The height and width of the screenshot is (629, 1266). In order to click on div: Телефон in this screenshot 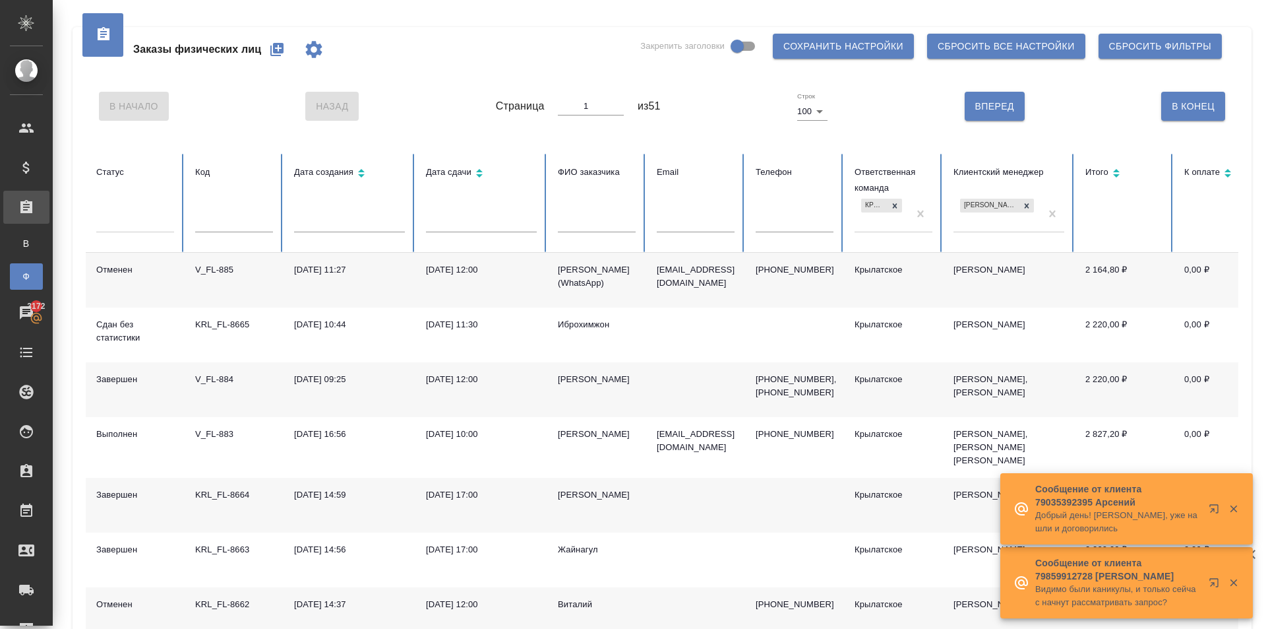, I will do `click(795, 172)`.